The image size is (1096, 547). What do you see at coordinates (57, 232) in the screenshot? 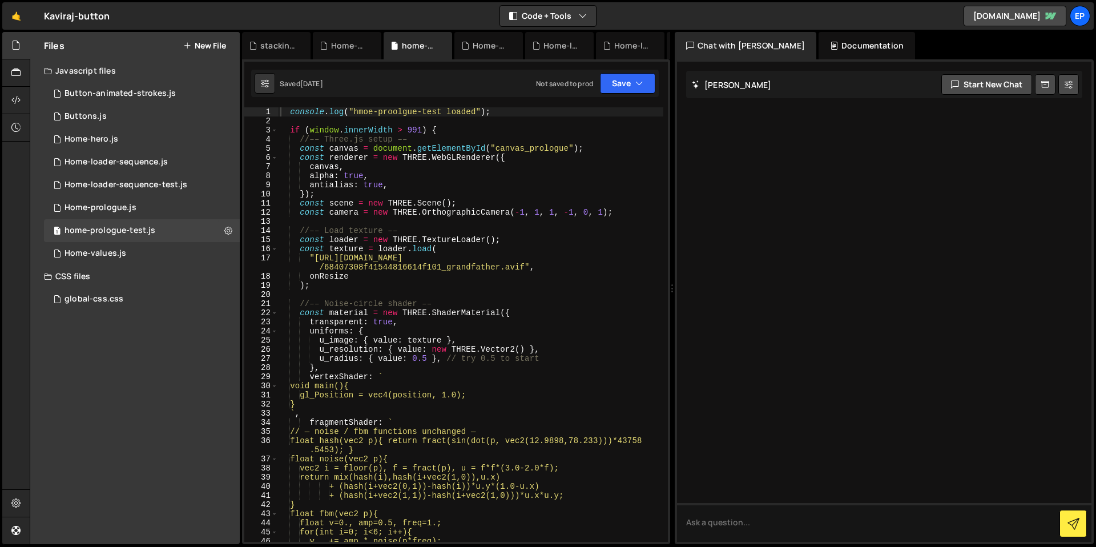
I see `span: 1` at bounding box center [57, 232].